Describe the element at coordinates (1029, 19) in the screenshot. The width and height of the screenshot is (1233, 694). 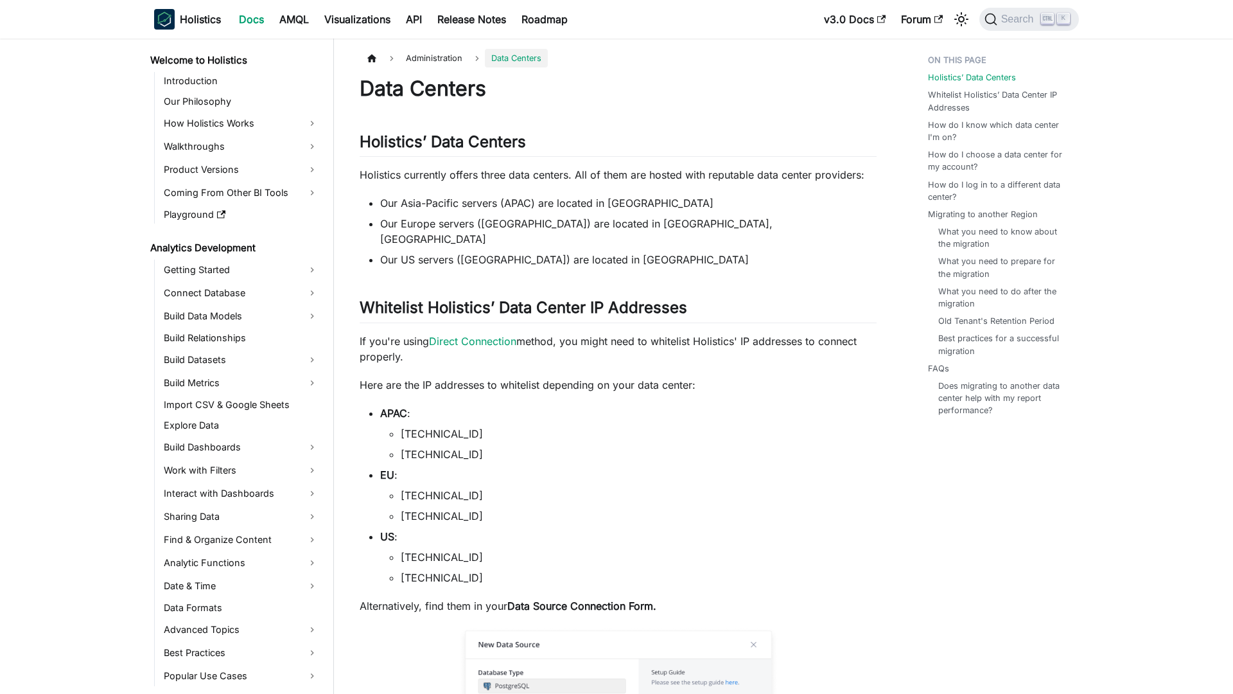
I see `button: Search (Ctrl+K)` at that location.